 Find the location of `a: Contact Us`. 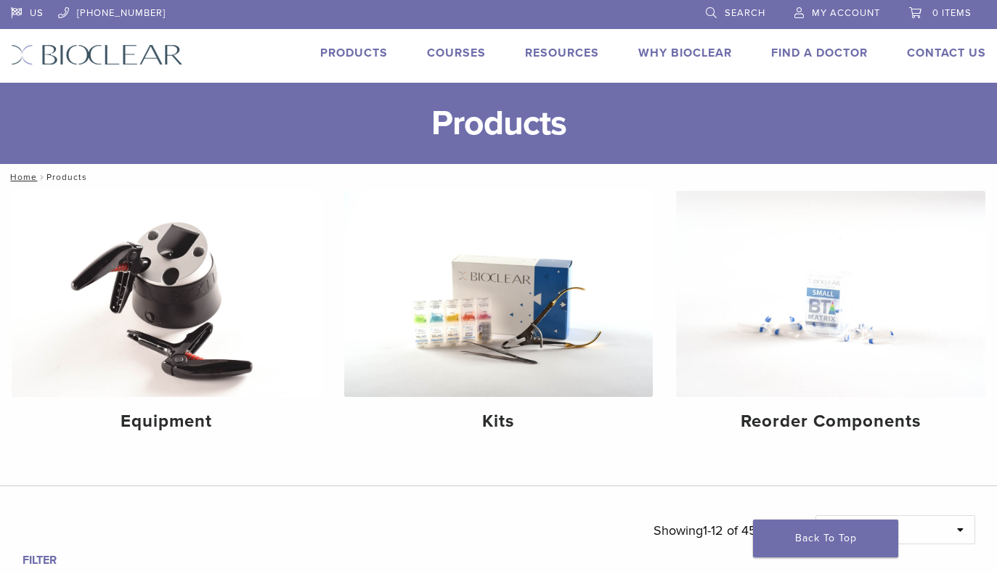

a: Contact Us is located at coordinates (946, 53).